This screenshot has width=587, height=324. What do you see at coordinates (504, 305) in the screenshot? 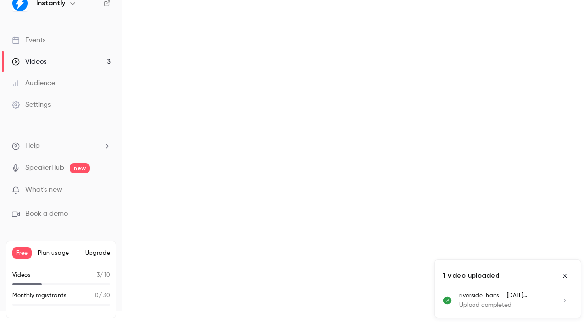
I see `p: Upload completed` at bounding box center [504, 305].